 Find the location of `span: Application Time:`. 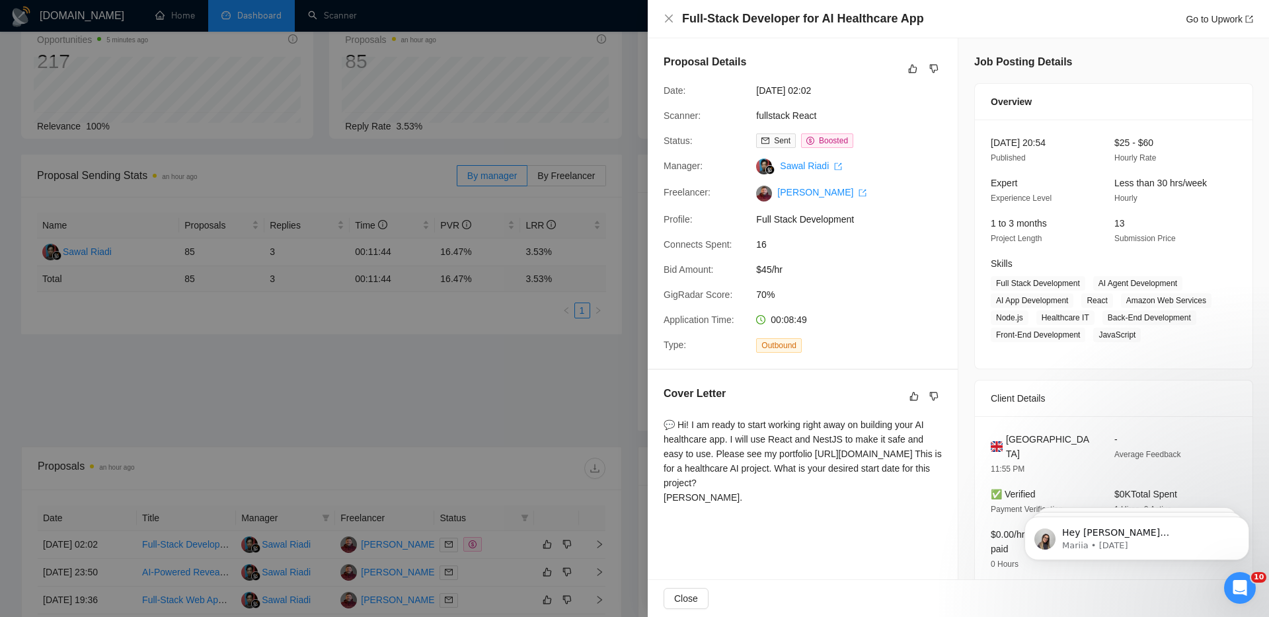

span: Application Time: is located at coordinates (698, 320).